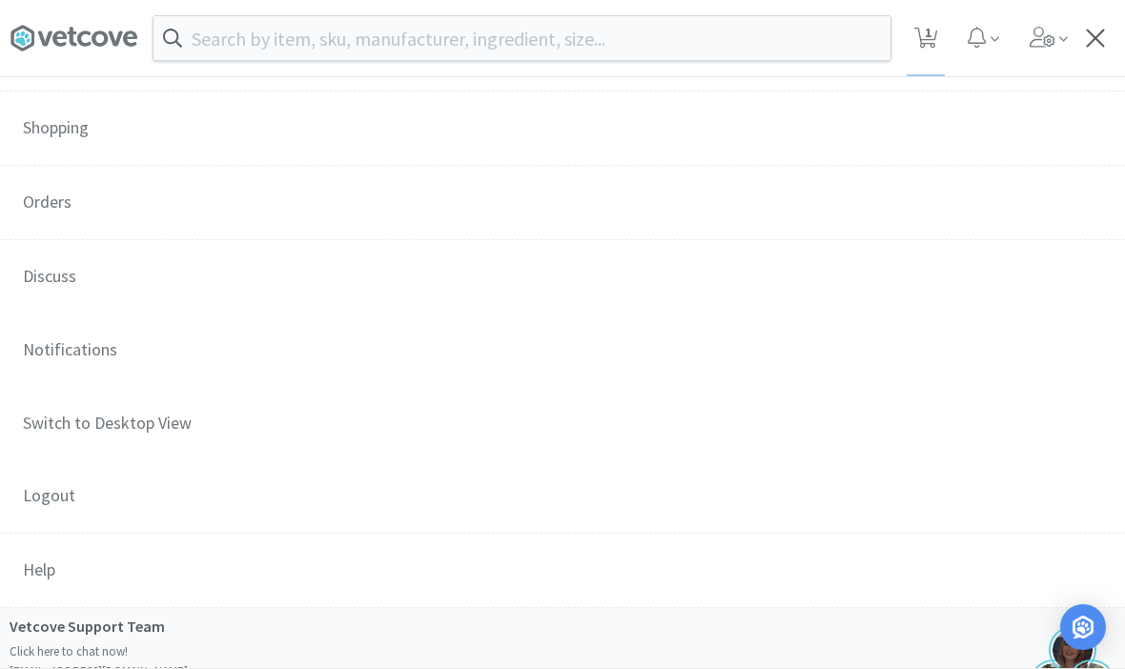  Describe the element at coordinates (105, 626) in the screenshot. I see `h5: Vetcove Support Team` at that location.